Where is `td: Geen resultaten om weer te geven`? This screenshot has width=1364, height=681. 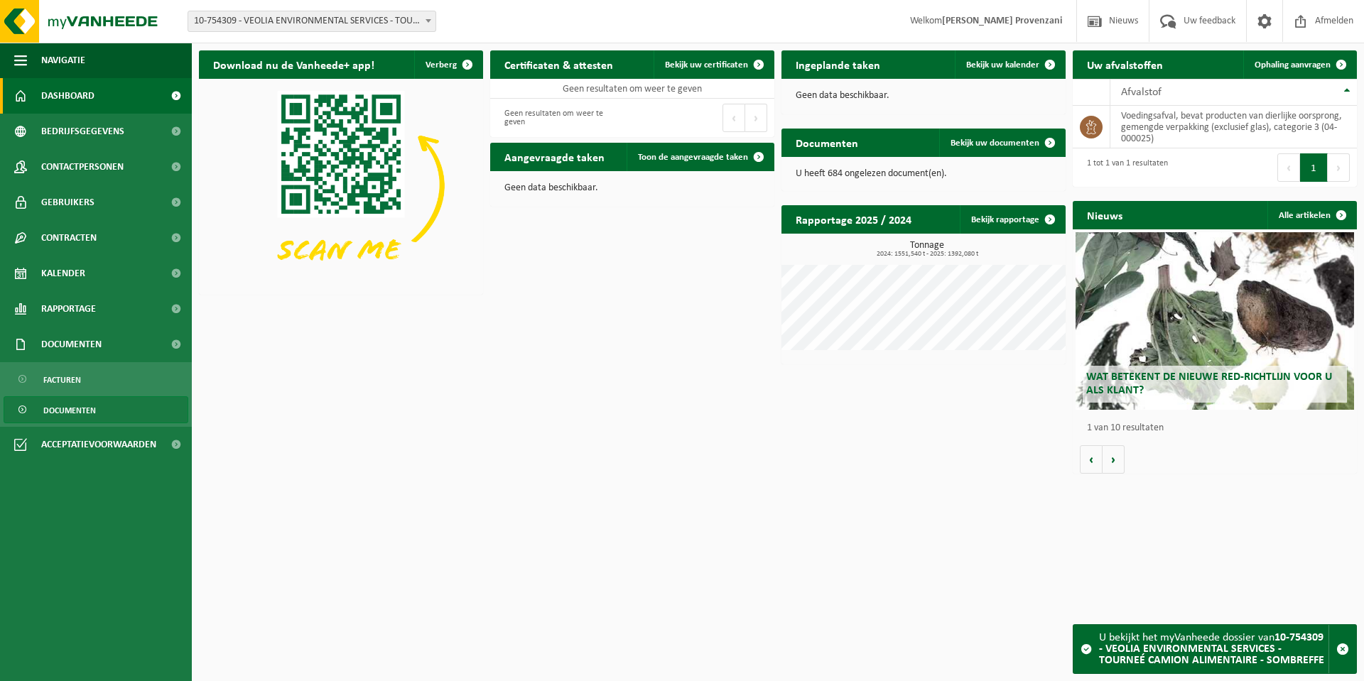
td: Geen resultaten om weer te geven is located at coordinates (632, 89).